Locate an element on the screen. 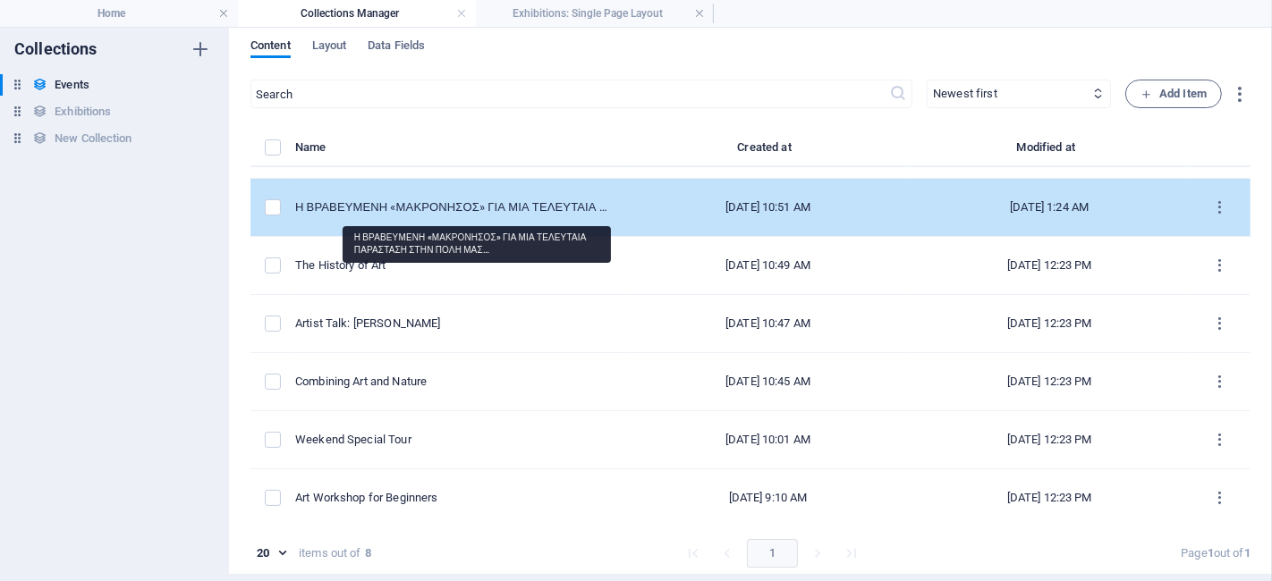 The width and height of the screenshot is (1272, 581). h4: Exhibitions: Single Page Layout is located at coordinates (595, 13).